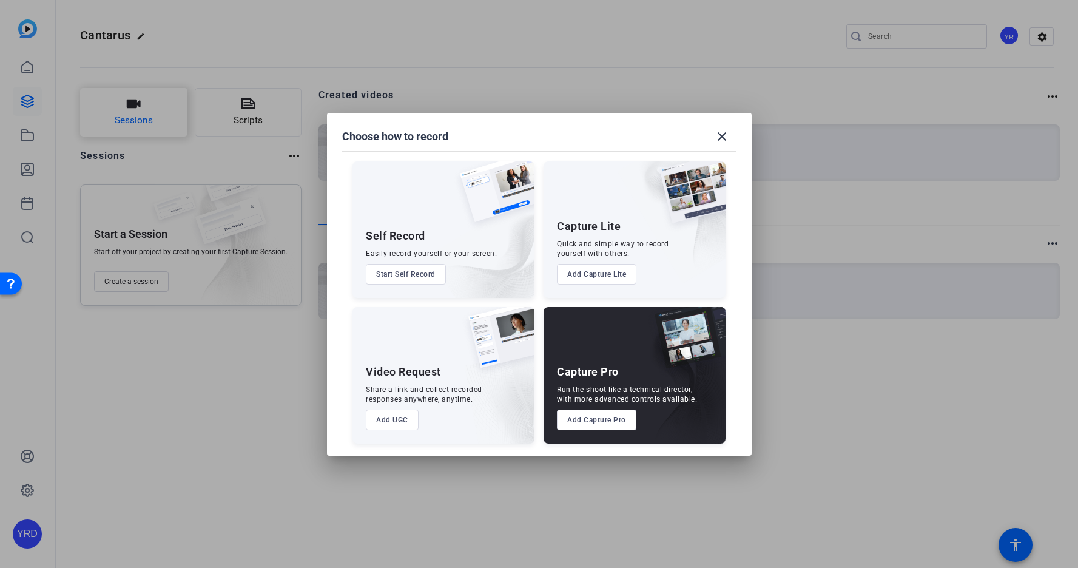 The image size is (1078, 568). I want to click on img: embarkstudio-capture-lite.png, so click(671, 222).